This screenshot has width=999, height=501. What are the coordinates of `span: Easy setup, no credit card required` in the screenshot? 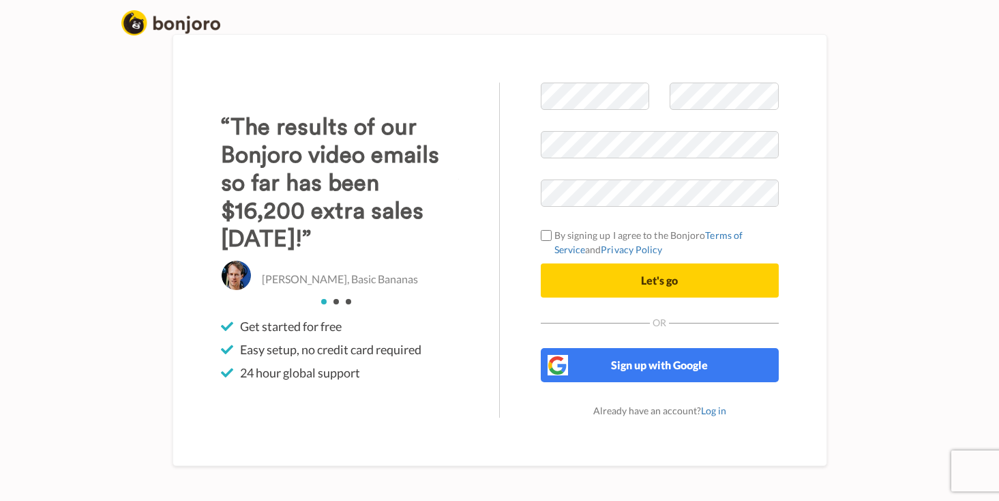 It's located at (331, 349).